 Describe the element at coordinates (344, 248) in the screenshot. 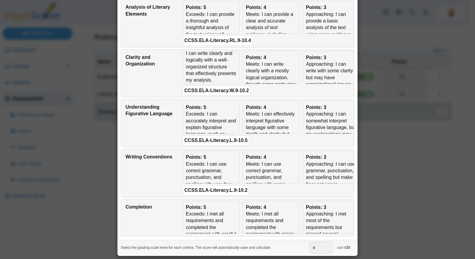

I see `div: out of` at that location.